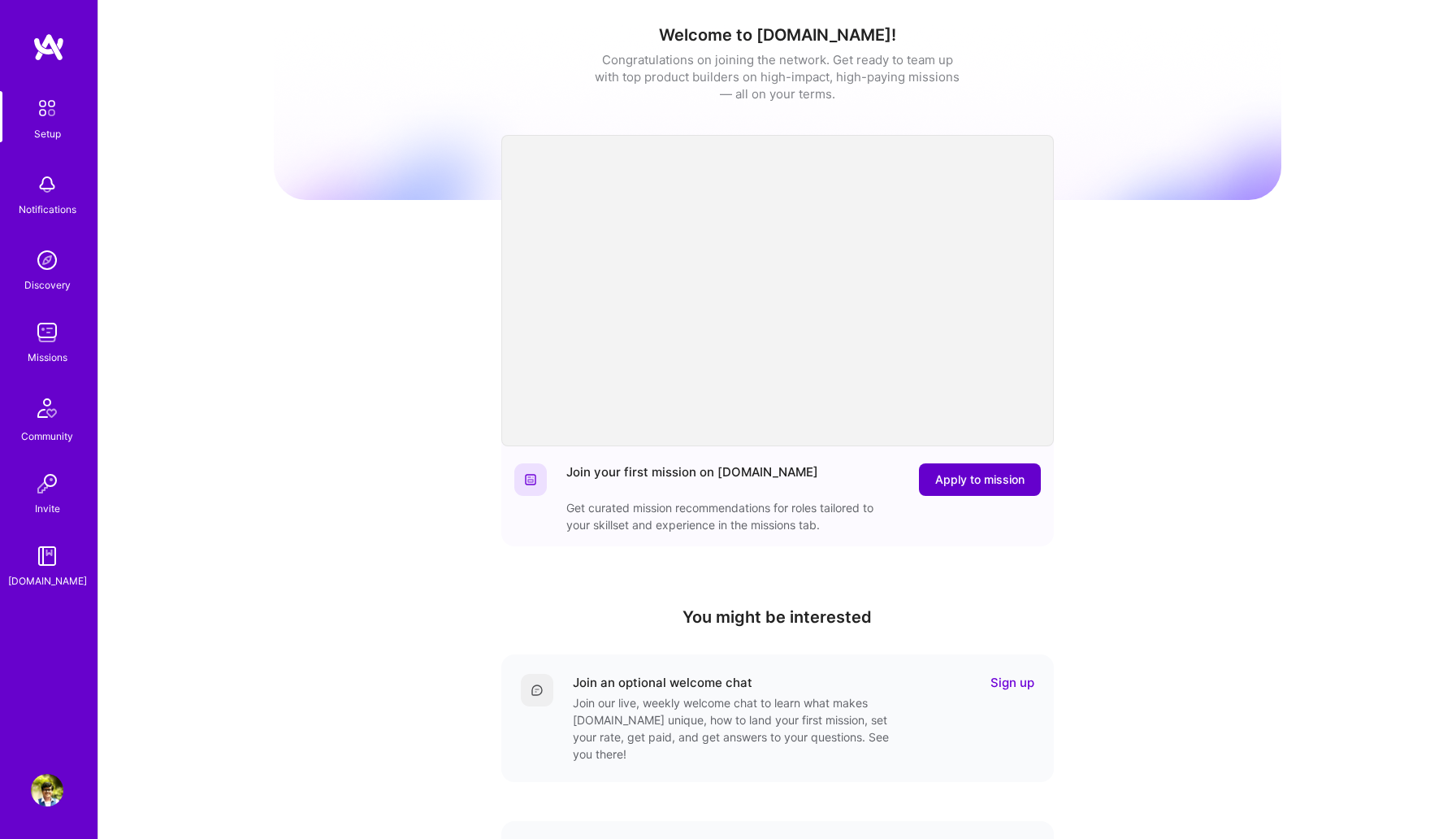 The image size is (1456, 839). I want to click on div: Notifications, so click(47, 209).